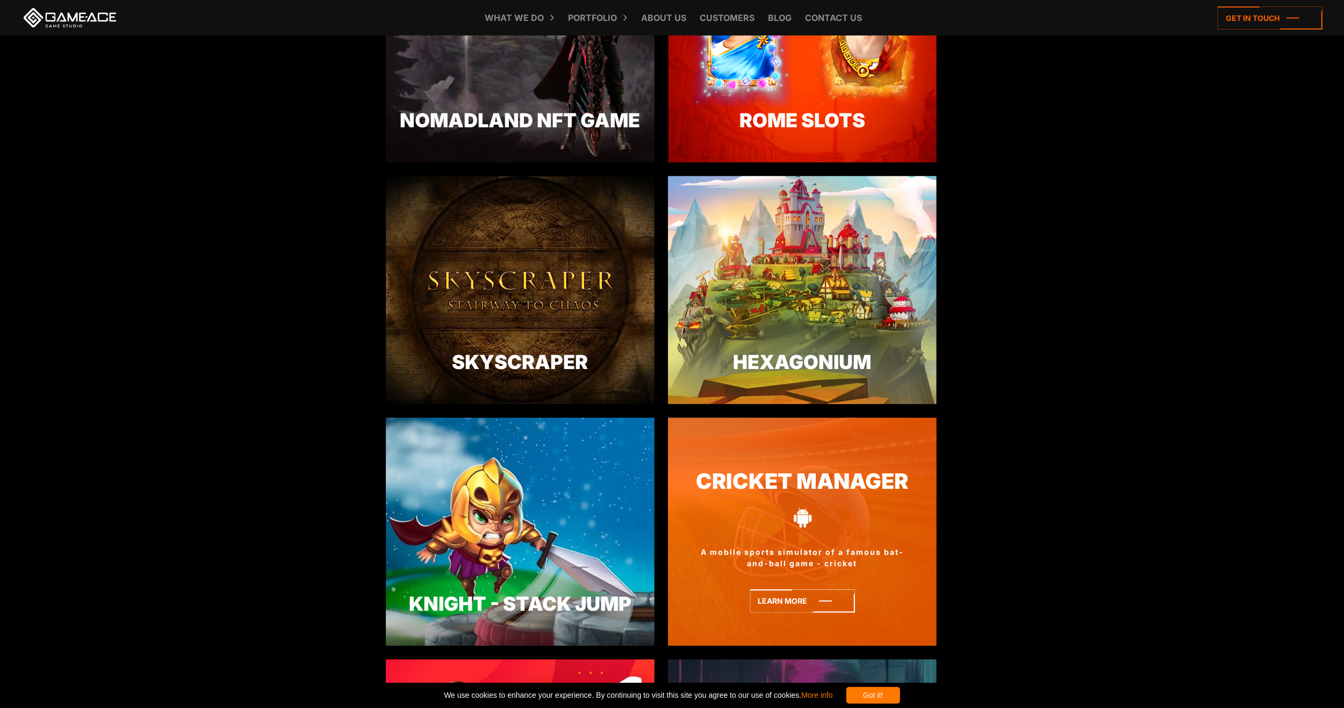  What do you see at coordinates (817, 695) in the screenshot?
I see `a: More info` at bounding box center [817, 695].